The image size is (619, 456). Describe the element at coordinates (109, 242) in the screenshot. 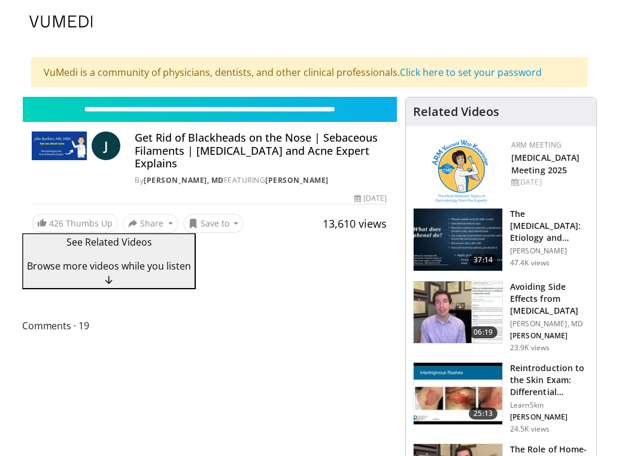

I see `p: See Related Videos` at that location.